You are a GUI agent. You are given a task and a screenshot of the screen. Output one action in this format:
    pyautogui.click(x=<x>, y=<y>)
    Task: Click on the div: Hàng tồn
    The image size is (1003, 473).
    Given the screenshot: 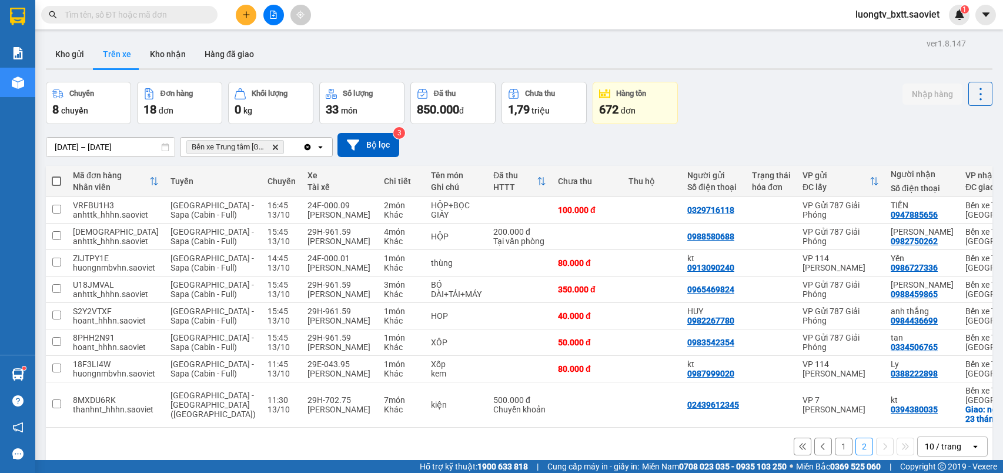 What is the action you would take?
    pyautogui.click(x=631, y=93)
    